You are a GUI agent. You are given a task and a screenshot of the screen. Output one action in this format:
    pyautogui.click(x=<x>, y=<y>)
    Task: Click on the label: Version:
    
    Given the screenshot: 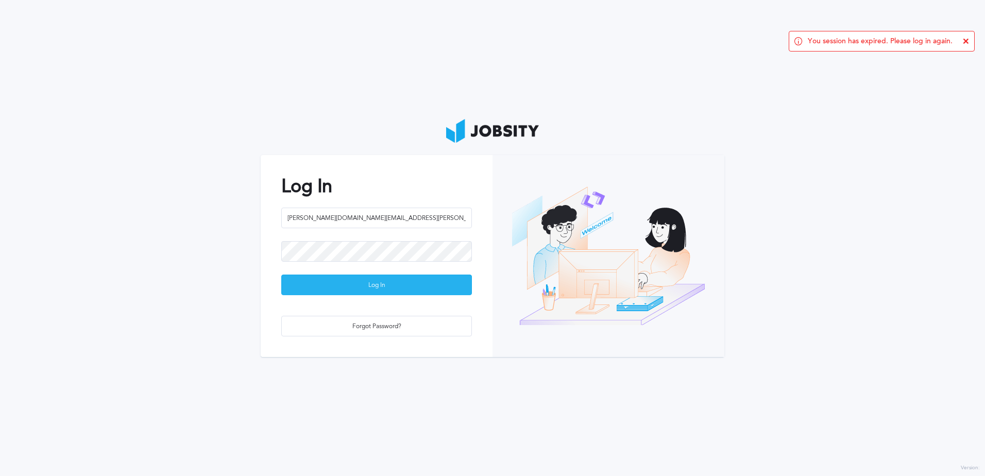 What is the action you would take?
    pyautogui.click(x=970, y=468)
    